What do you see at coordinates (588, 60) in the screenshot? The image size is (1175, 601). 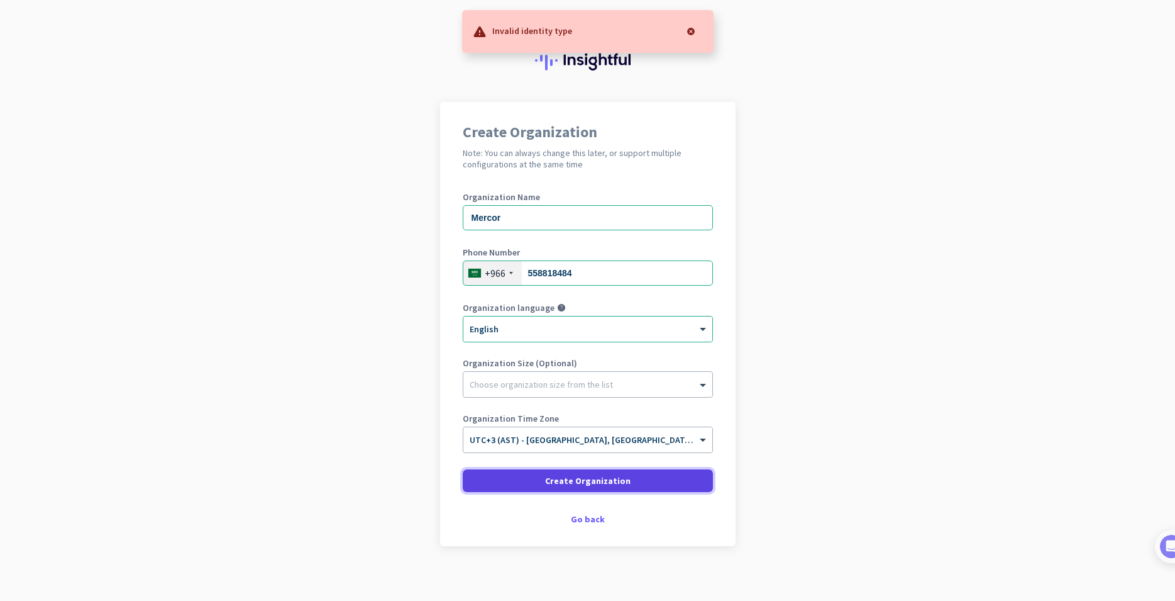 I see `img: Insightful` at bounding box center [588, 60].